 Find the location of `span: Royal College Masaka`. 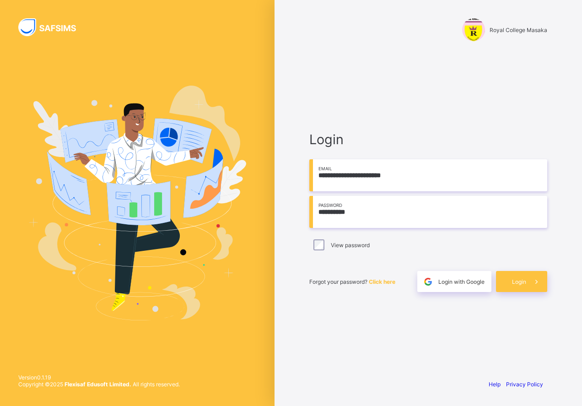

span: Royal College Masaka is located at coordinates (518, 30).